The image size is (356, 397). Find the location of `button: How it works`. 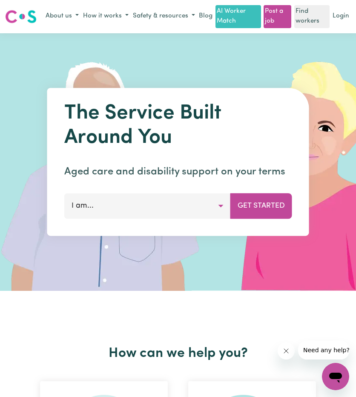

button: How it works is located at coordinates (106, 16).